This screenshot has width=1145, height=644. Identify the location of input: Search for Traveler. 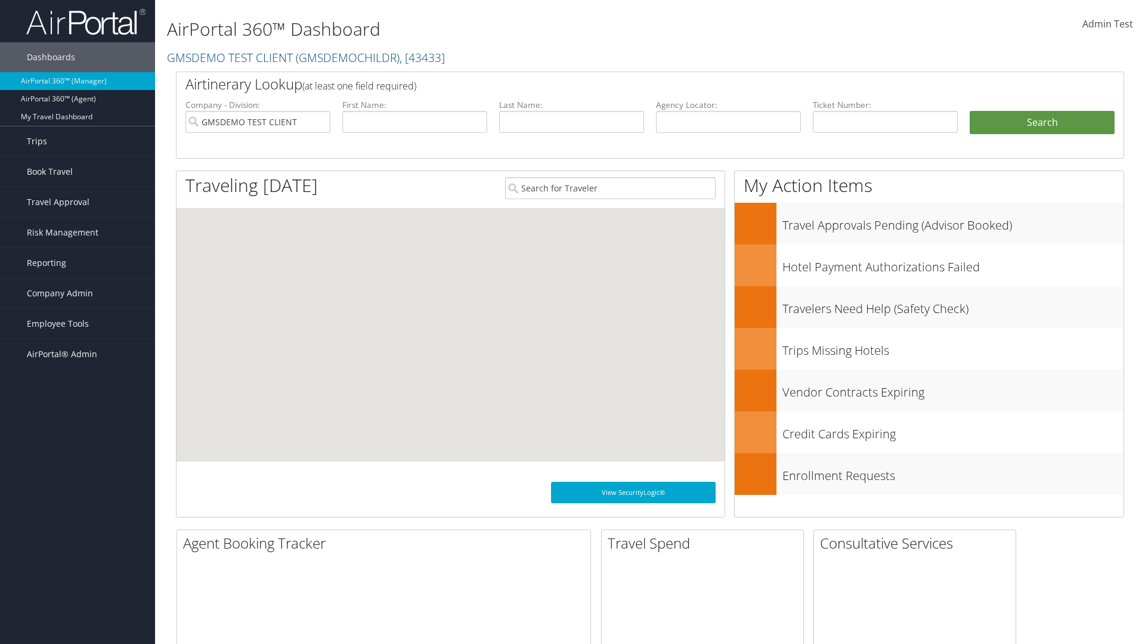
(610, 188).